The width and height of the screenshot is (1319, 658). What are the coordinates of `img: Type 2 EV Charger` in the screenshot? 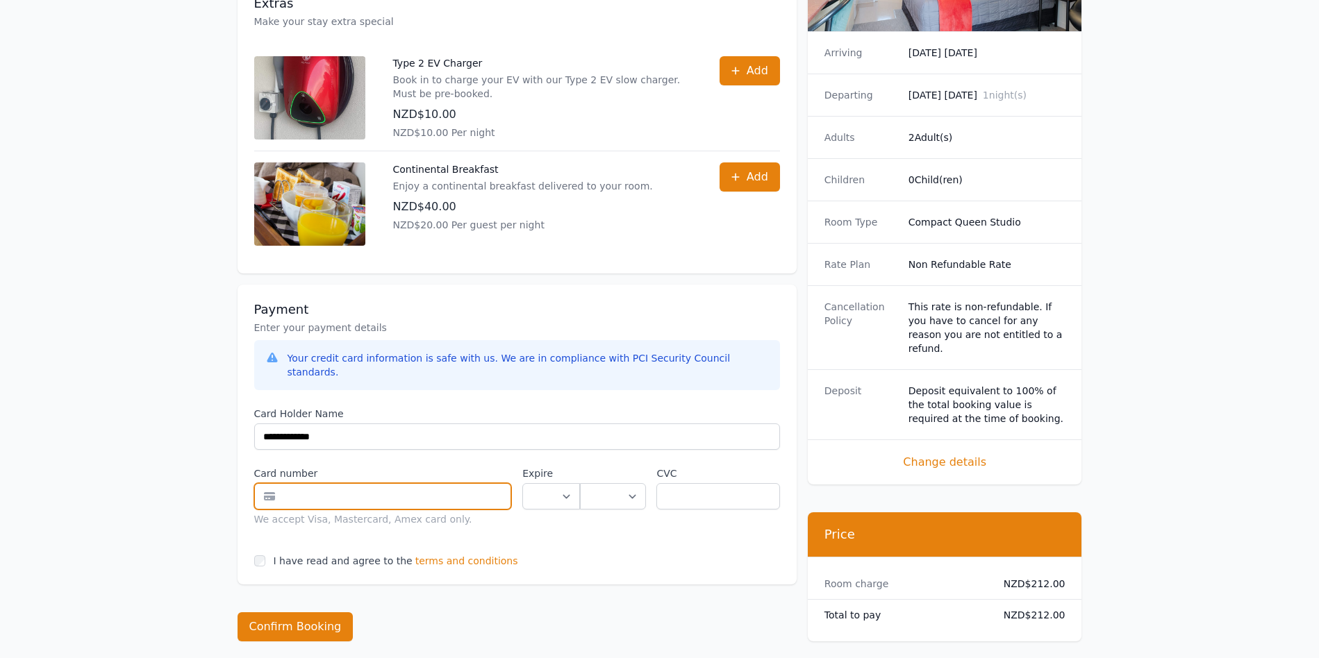 It's located at (310, 98).